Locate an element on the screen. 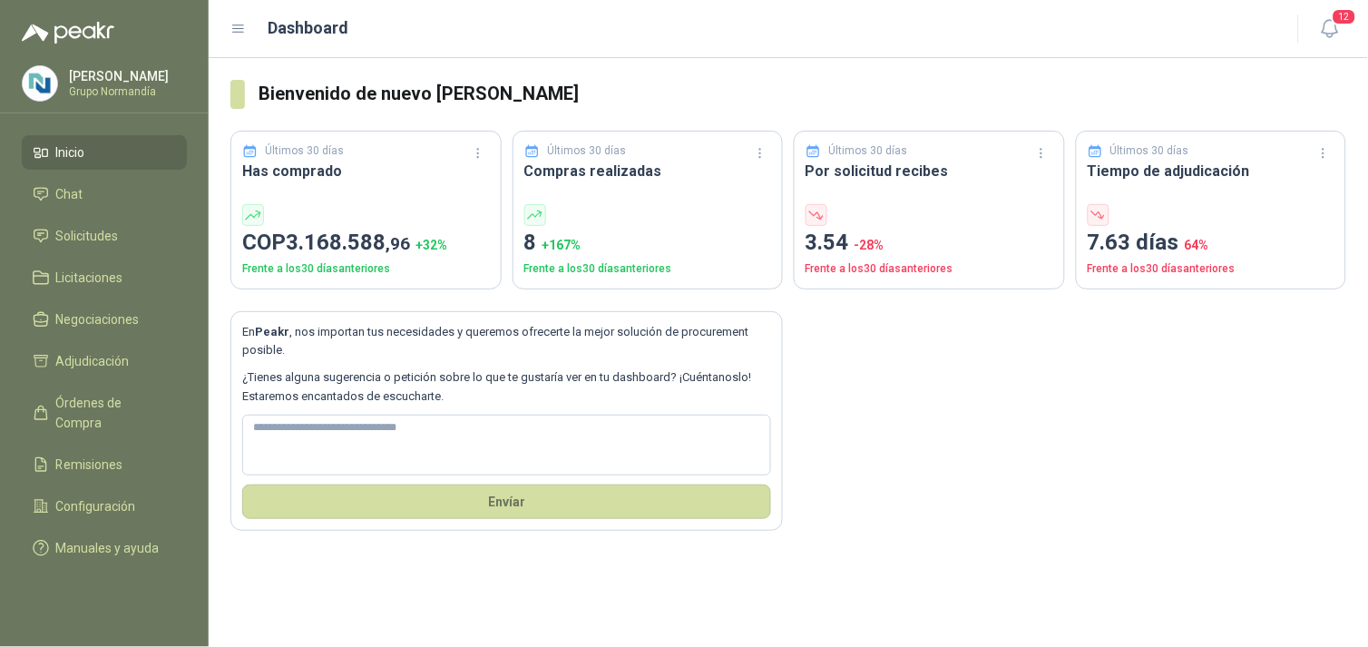 The width and height of the screenshot is (1368, 647). span: 64 % is located at coordinates (1196, 245).